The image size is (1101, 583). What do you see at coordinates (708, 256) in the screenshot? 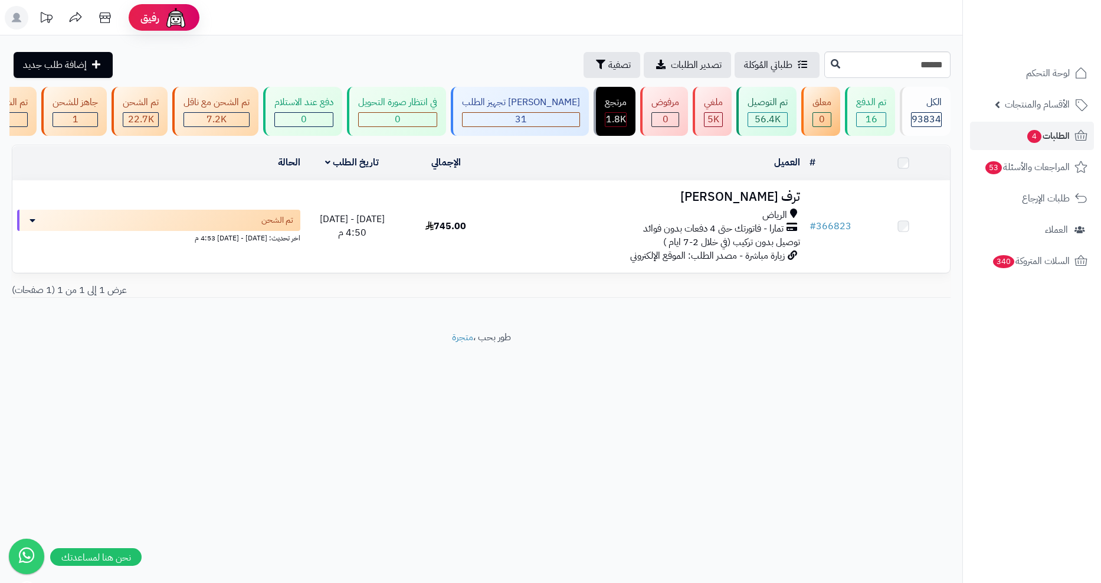
I see `span: زيارة مباشرة - مصدر الطلب: الموقع الإلكتروني` at bounding box center [708, 256].